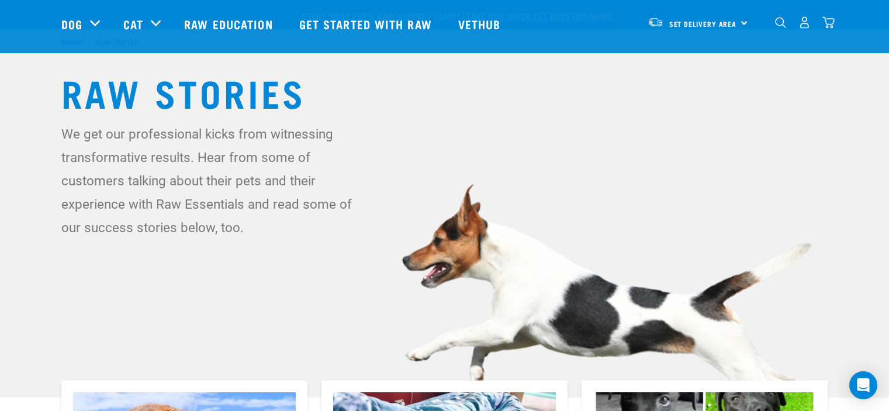 The width and height of the screenshot is (889, 411). I want to click on a: Raw Education, so click(230, 24).